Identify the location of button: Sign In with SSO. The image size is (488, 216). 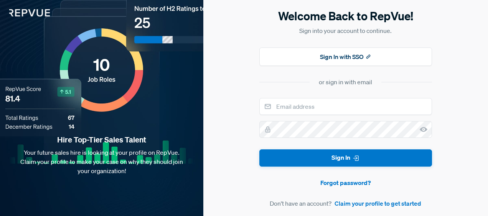
(345, 57).